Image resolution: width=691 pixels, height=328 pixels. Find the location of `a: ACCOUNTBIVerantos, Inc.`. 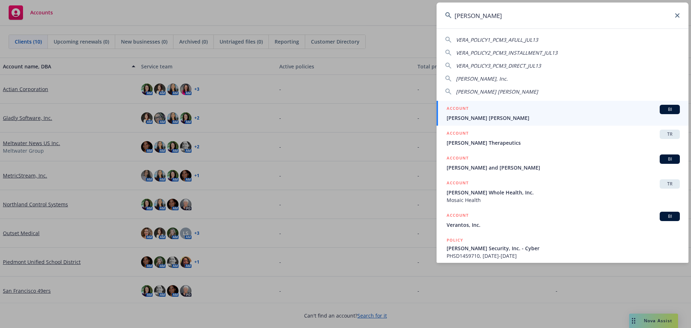

a: ACCOUNTBIVerantos, Inc. is located at coordinates (563, 220).